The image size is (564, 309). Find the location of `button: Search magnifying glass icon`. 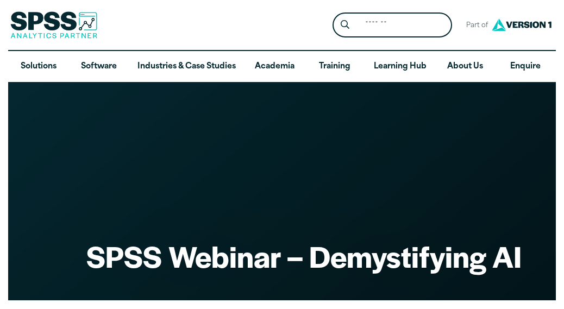

button: Search magnifying glass icon is located at coordinates (345, 25).